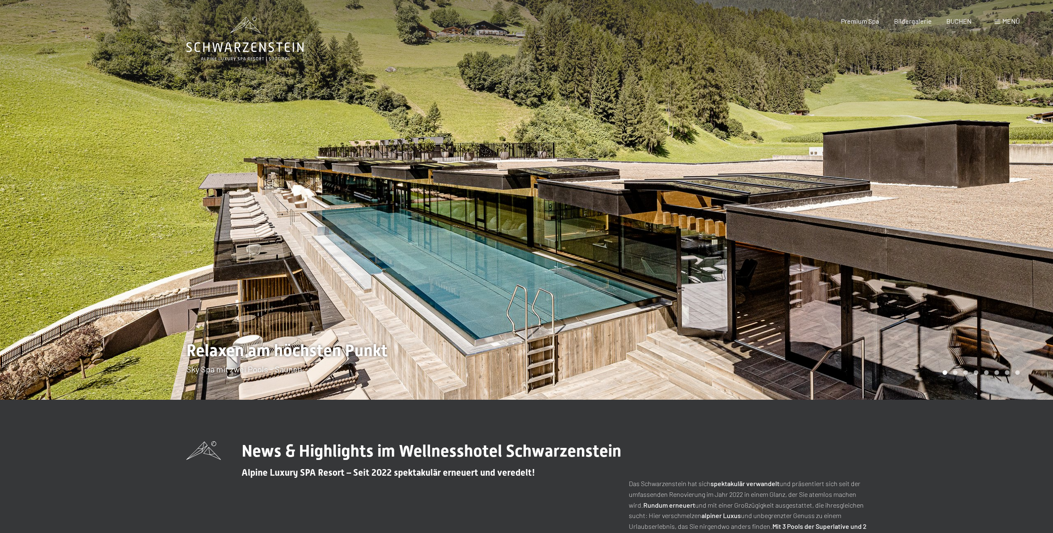 This screenshot has height=533, width=1053. Describe the element at coordinates (913, 21) in the screenshot. I see `span: Bildergalerie` at that location.